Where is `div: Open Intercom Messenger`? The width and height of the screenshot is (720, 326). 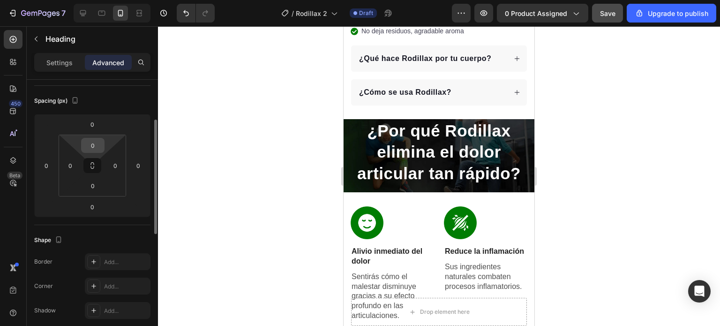 div: Open Intercom Messenger is located at coordinates (700, 291).